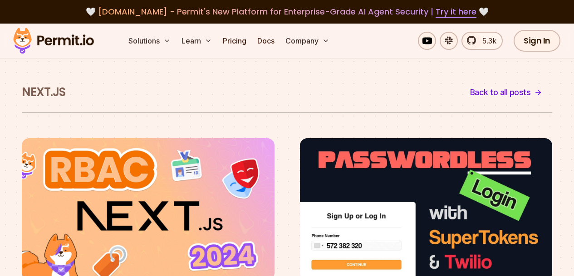  Describe the element at coordinates (54, 41) in the screenshot. I see `img: Permit logo` at that location.